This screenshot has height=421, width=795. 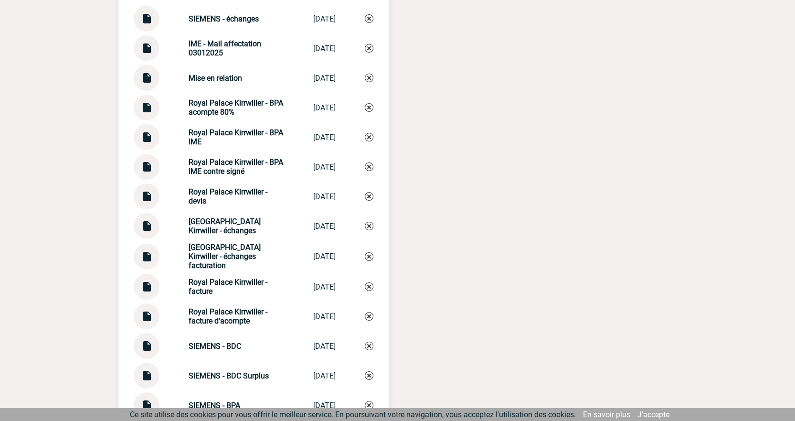 I want to click on strong: Royal Palace Kirrwiller - BPA IME, so click(x=236, y=137).